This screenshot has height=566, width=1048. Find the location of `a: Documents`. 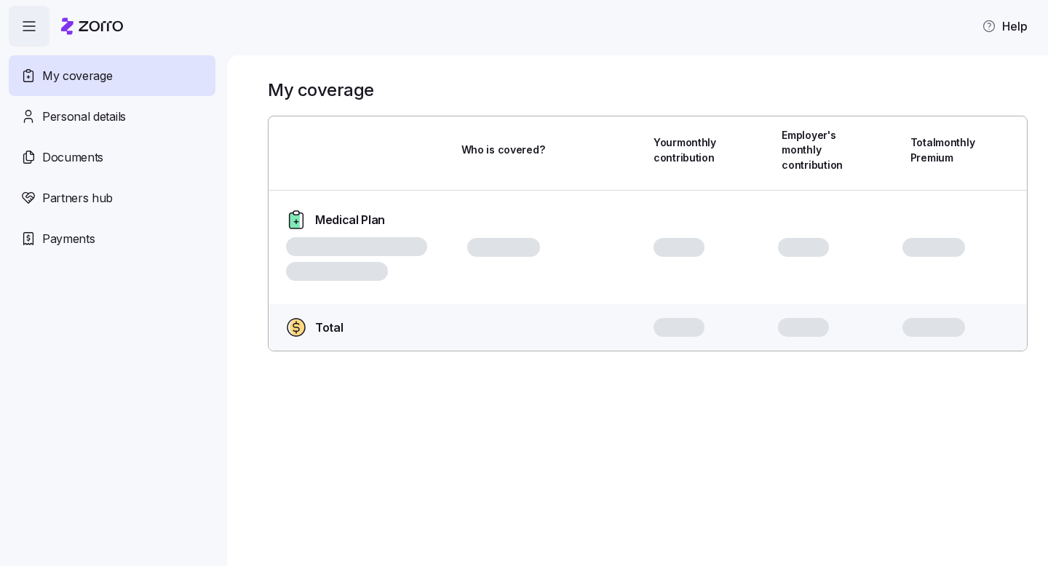

a: Documents is located at coordinates (112, 157).